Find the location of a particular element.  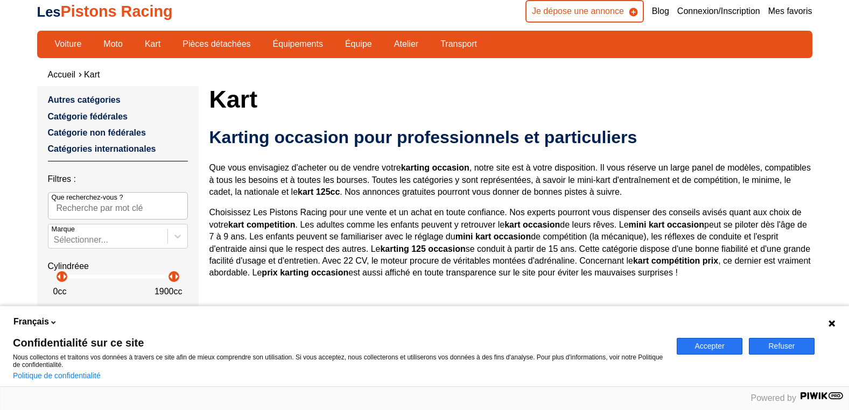

strong: kart compétition prix is located at coordinates (676, 261).